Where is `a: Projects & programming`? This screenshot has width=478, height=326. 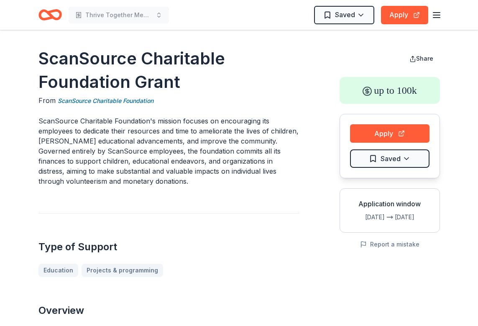
a: Projects & programming is located at coordinates (122, 270).